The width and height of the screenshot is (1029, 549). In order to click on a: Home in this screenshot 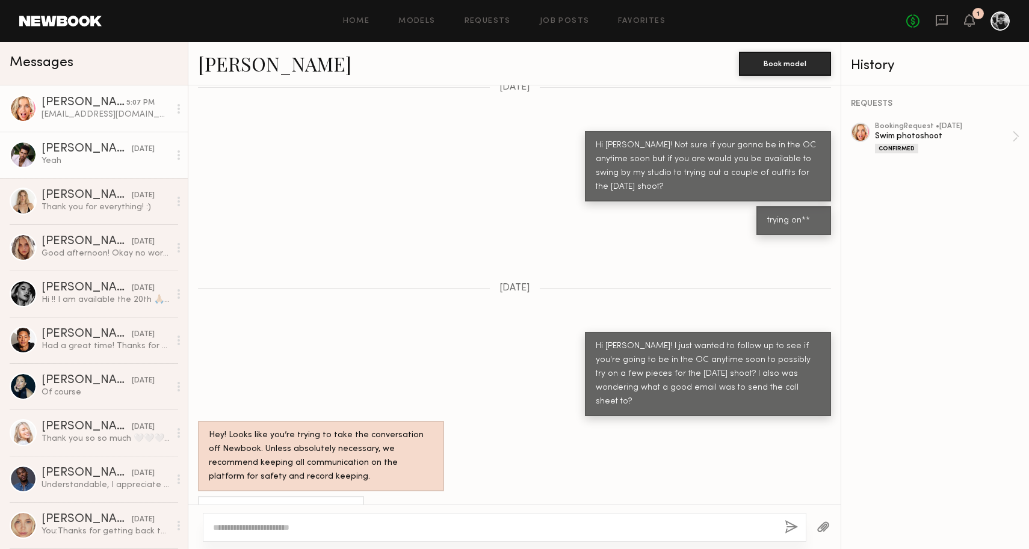, I will do `click(356, 21)`.